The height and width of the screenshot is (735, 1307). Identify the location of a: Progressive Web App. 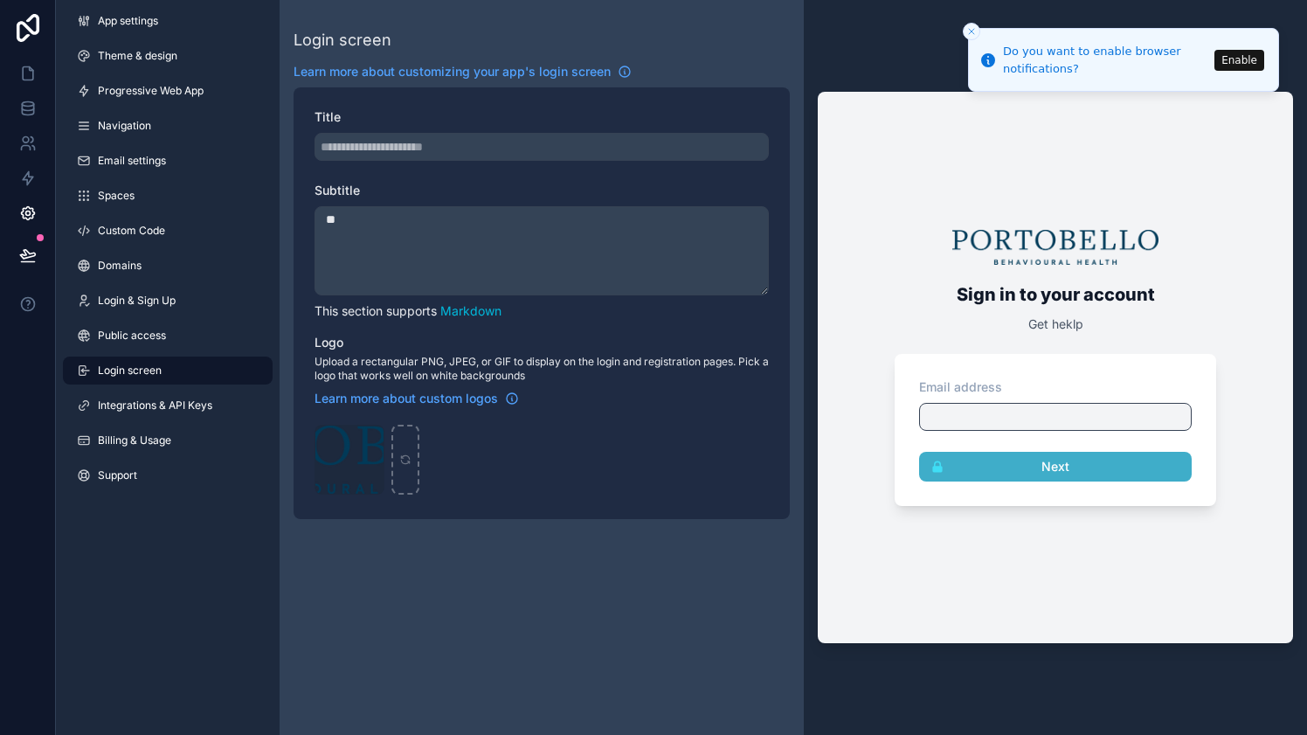
(168, 91).